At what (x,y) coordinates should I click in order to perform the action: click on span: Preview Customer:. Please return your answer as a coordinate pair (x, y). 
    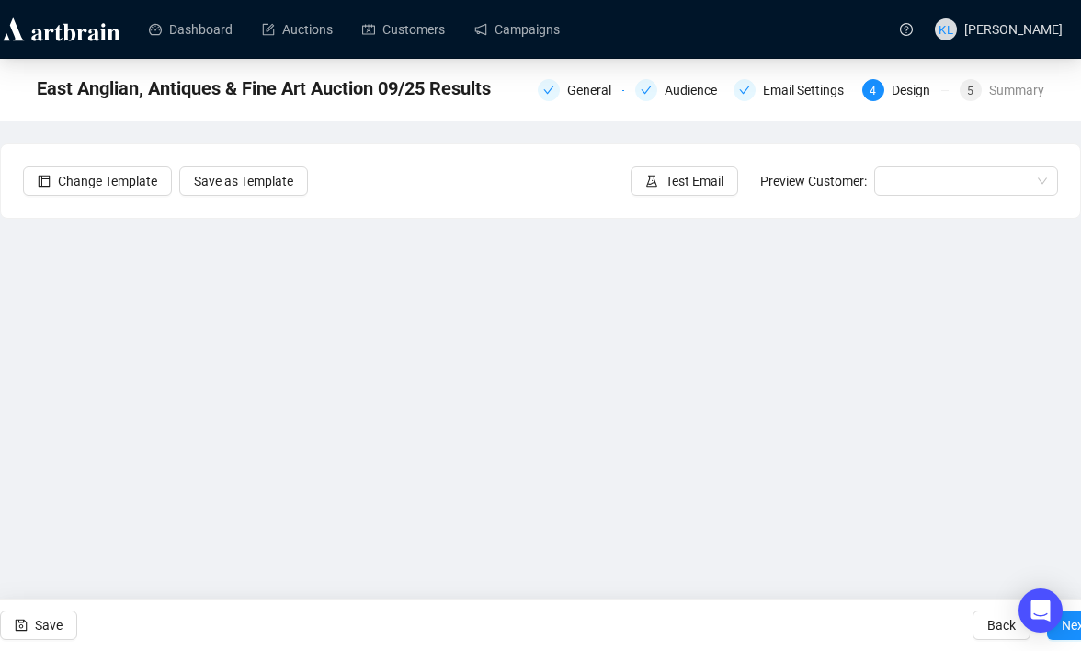
    Looking at the image, I should click on (813, 181).